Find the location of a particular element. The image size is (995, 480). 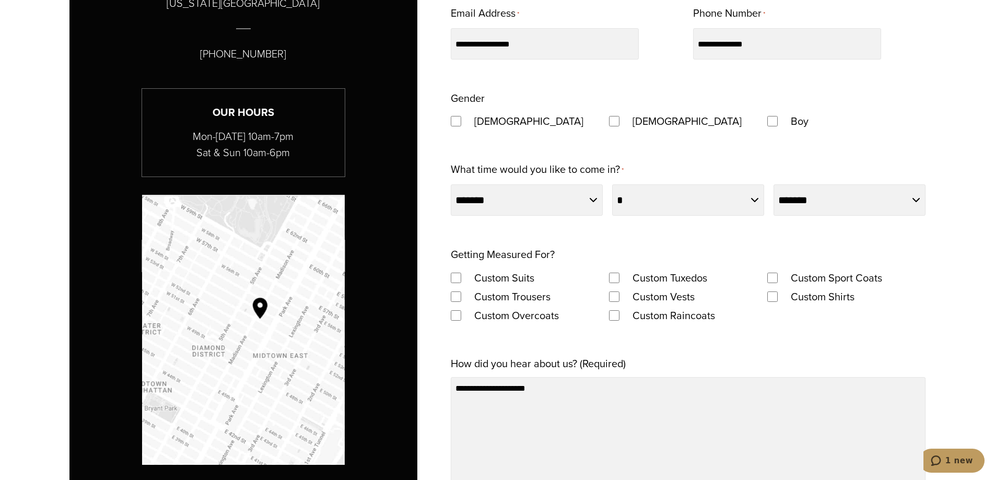

legend: Gender is located at coordinates (467, 98).